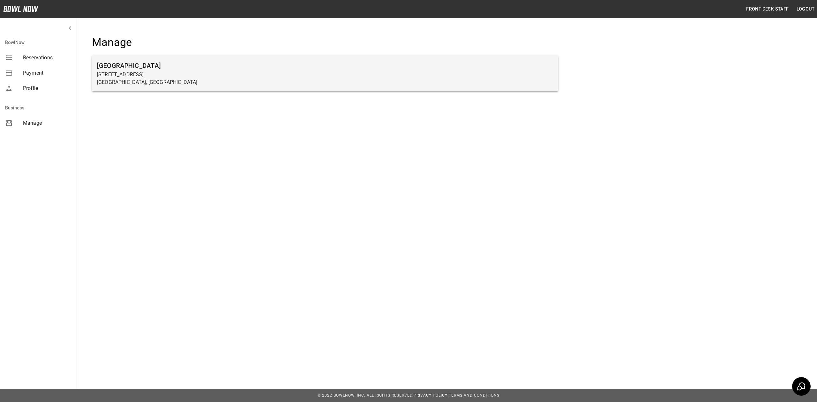 This screenshot has height=402, width=817. What do you see at coordinates (47, 73) in the screenshot?
I see `span: Payment` at bounding box center [47, 73].